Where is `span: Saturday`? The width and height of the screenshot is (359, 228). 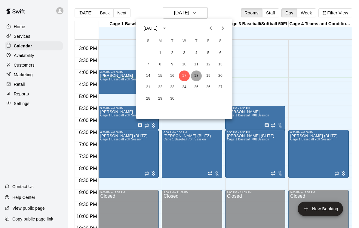 span: Saturday is located at coordinates (220, 41).